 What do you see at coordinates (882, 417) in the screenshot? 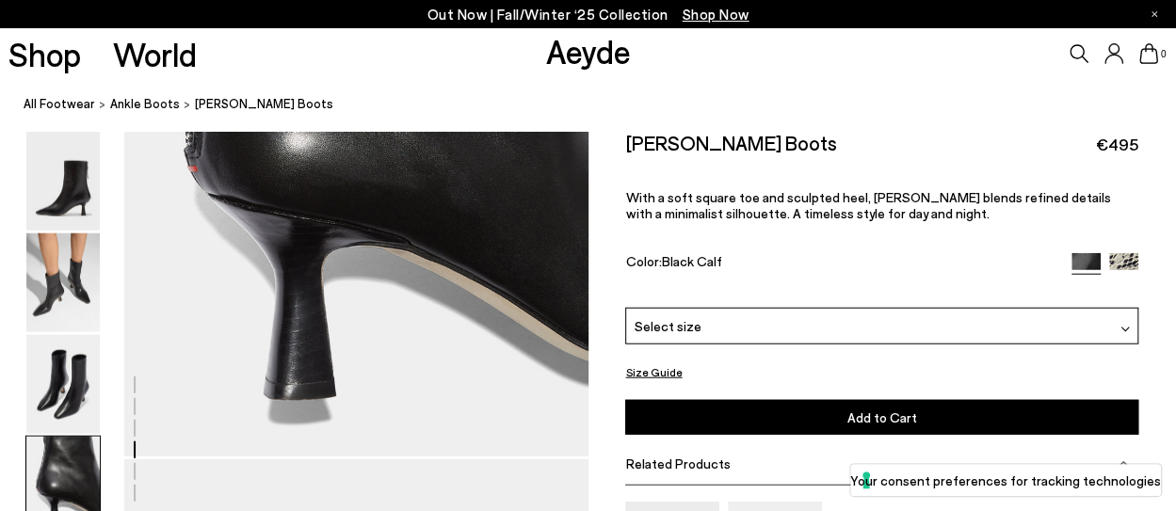
I see `button: Add to Cart` at bounding box center [882, 417].